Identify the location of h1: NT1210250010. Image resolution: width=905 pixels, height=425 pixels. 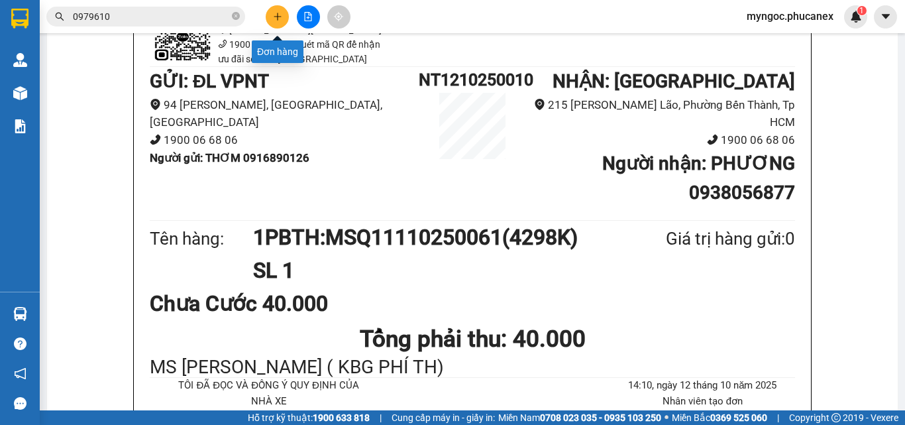
(472, 79).